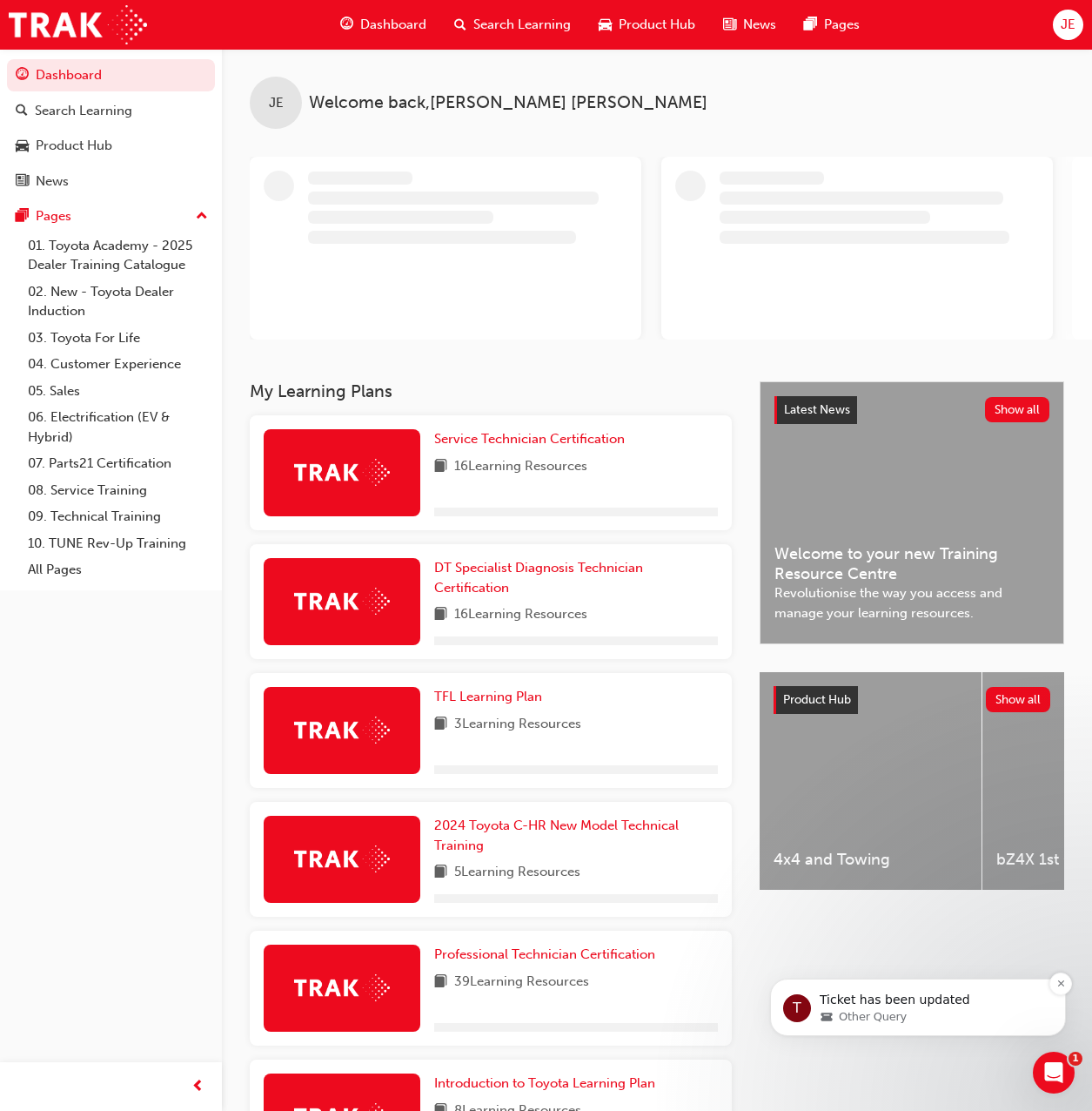 This screenshot has width=1092, height=1111. Describe the element at coordinates (316, 115) in the screenshot. I see `button: Dismiss notification` at that location.